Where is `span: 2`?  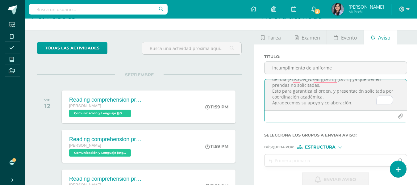 span: 2 is located at coordinates (317, 11).